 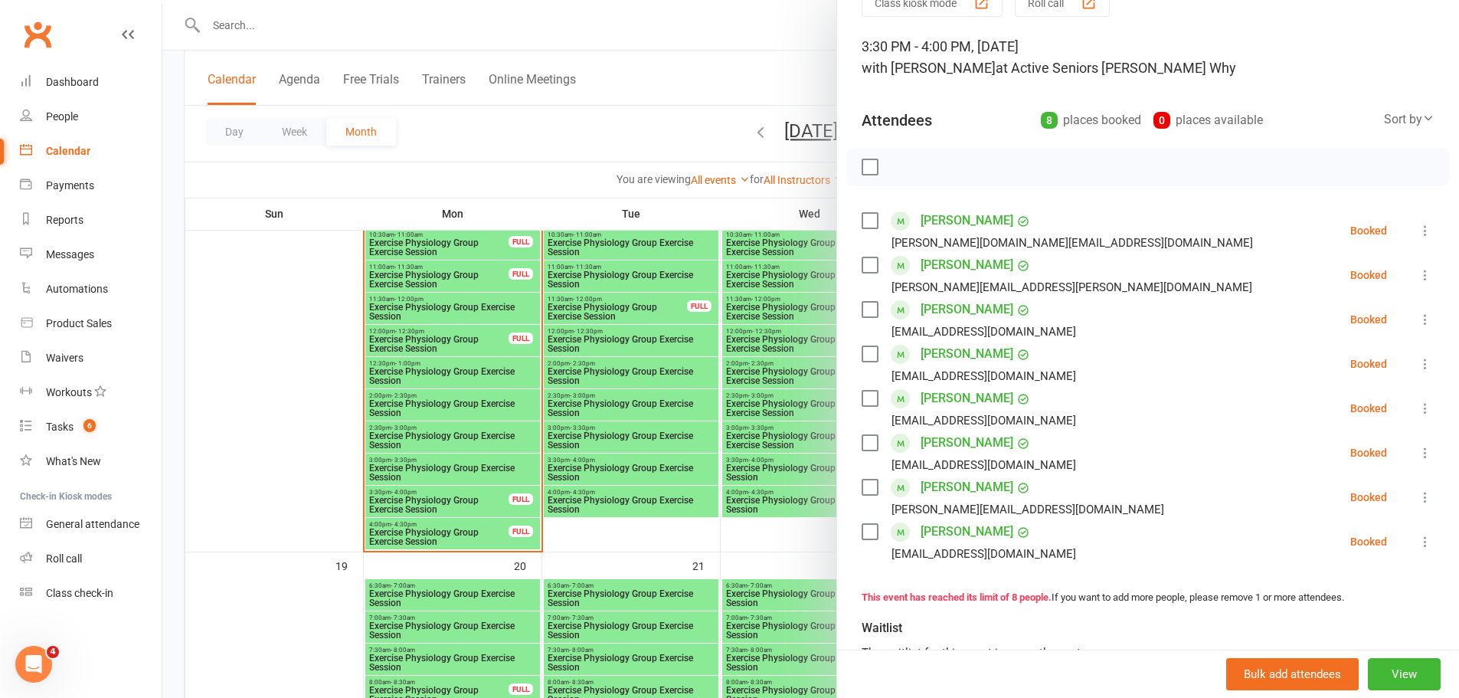 I want to click on a: What's New, so click(x=90, y=461).